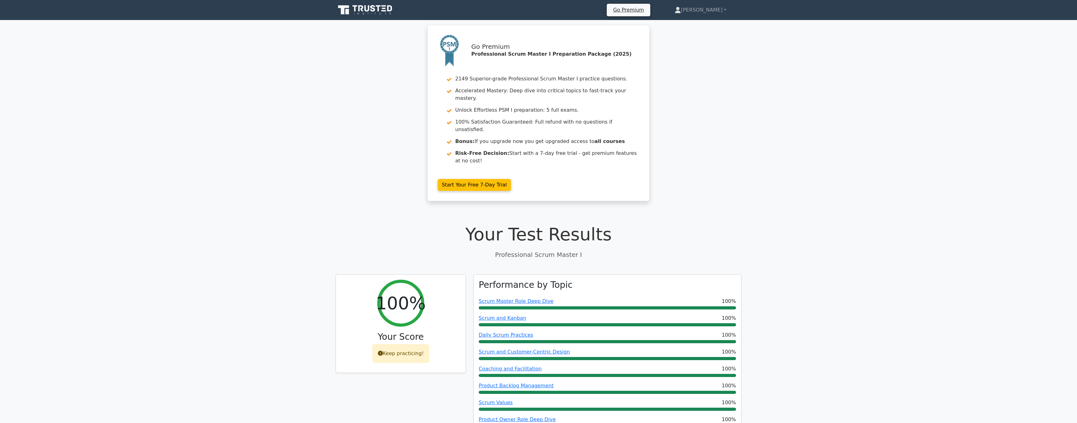  I want to click on p: Professional Scrum Master I, so click(539, 255).